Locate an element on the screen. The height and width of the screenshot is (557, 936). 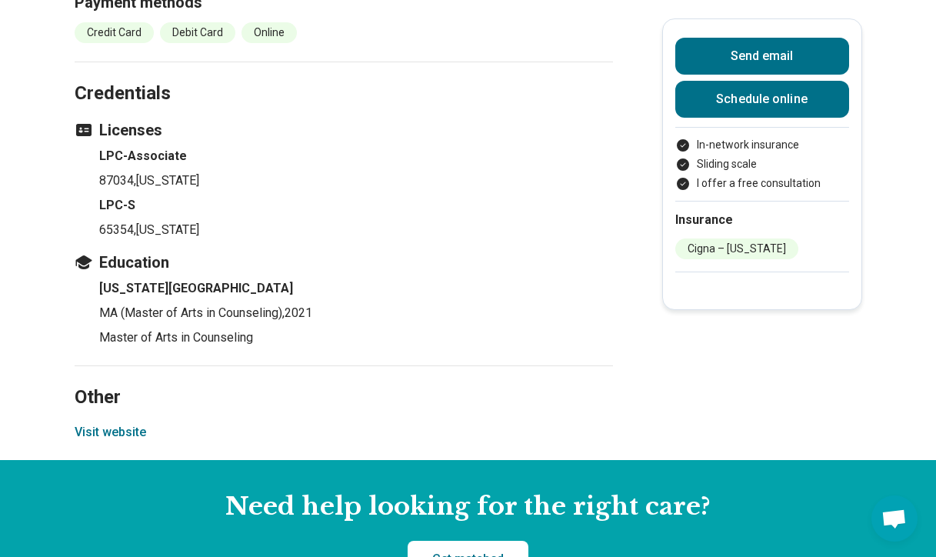
li: In-network insurance is located at coordinates (762, 145).